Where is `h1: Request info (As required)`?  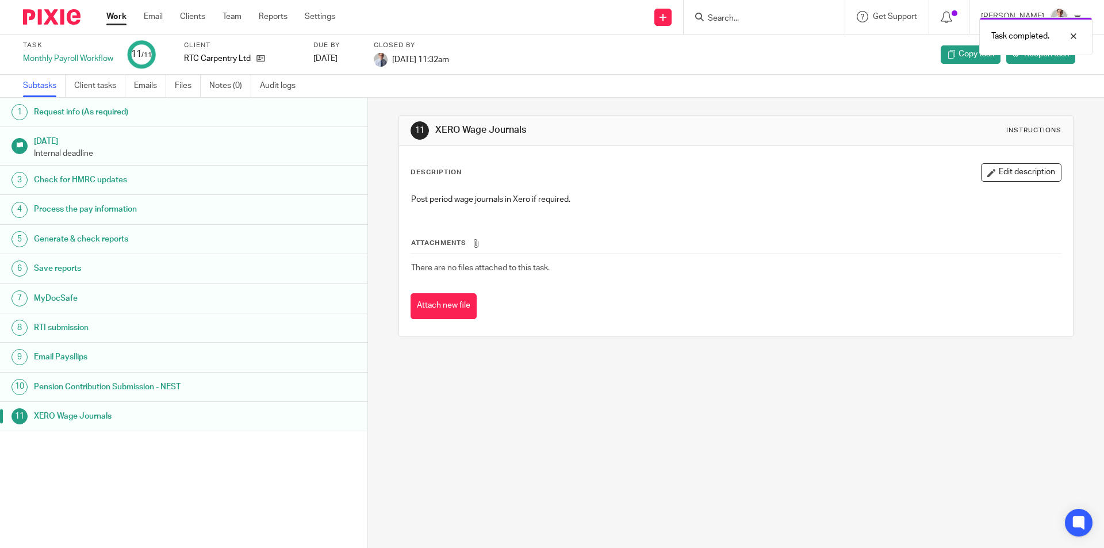 h1: Request info (As required) is located at coordinates (141, 112).